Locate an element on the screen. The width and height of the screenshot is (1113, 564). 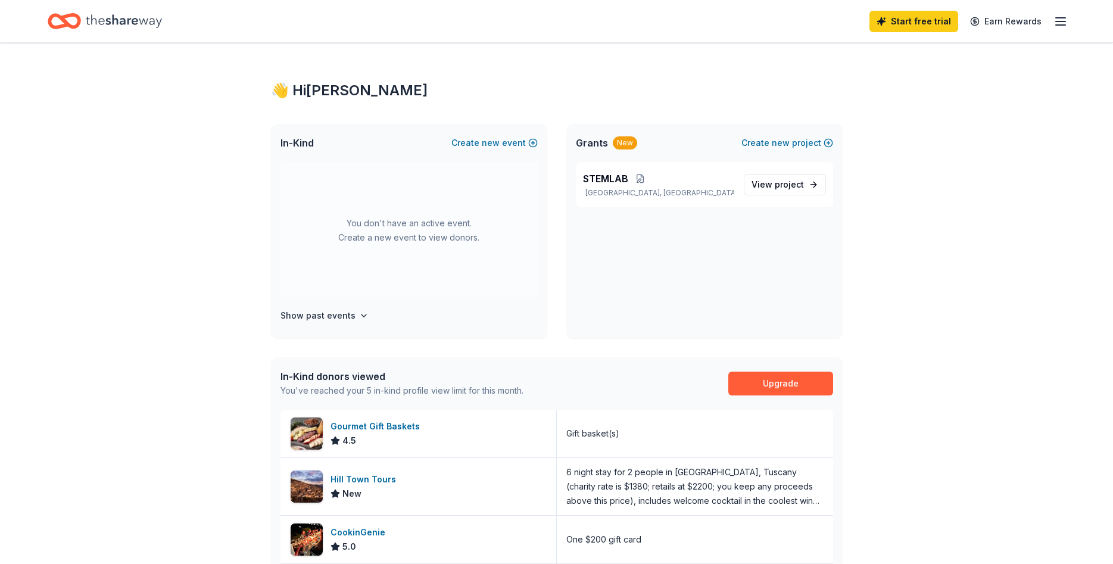
button: Createnewproject is located at coordinates (787, 143).